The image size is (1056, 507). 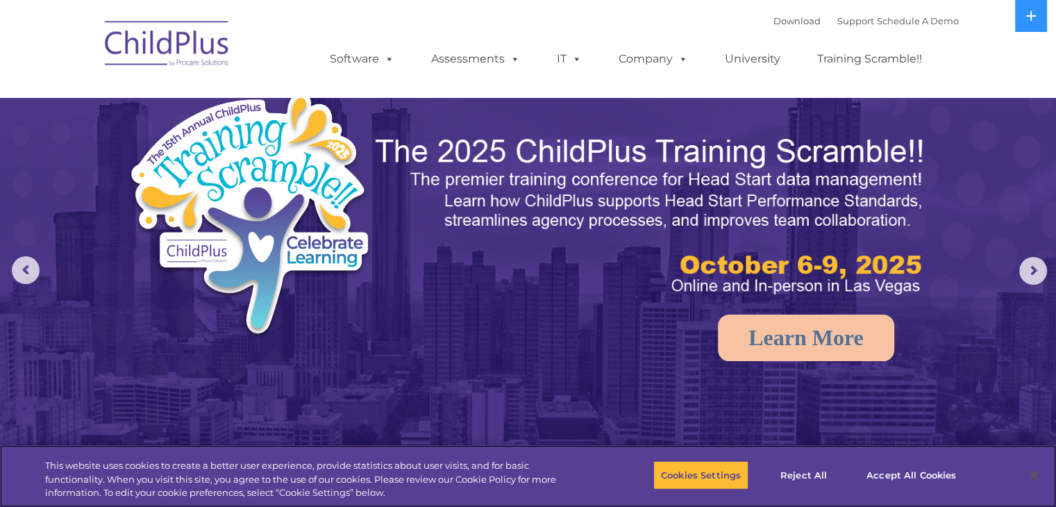 What do you see at coordinates (869, 59) in the screenshot?
I see `a: Training Scramble!!` at bounding box center [869, 59].